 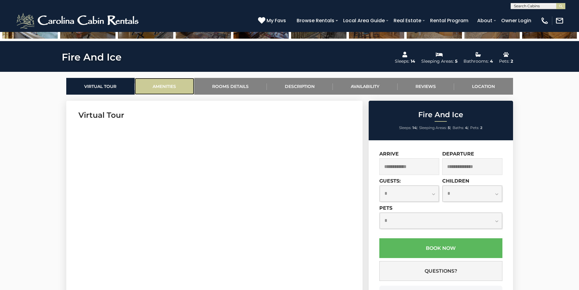 What do you see at coordinates (449, 20) in the screenshot?
I see `a: Rental Program` at bounding box center [449, 20].